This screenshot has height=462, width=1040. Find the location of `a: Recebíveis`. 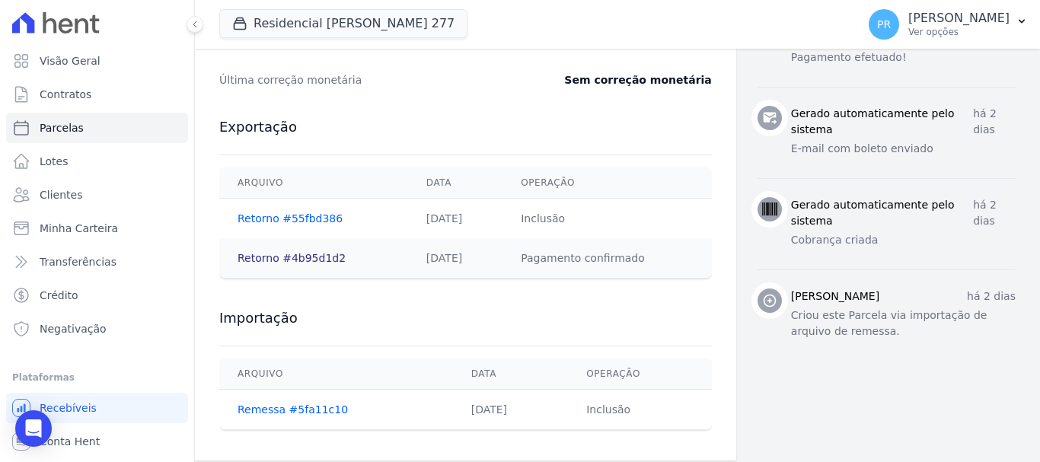

a: Recebíveis is located at coordinates (97, 408).